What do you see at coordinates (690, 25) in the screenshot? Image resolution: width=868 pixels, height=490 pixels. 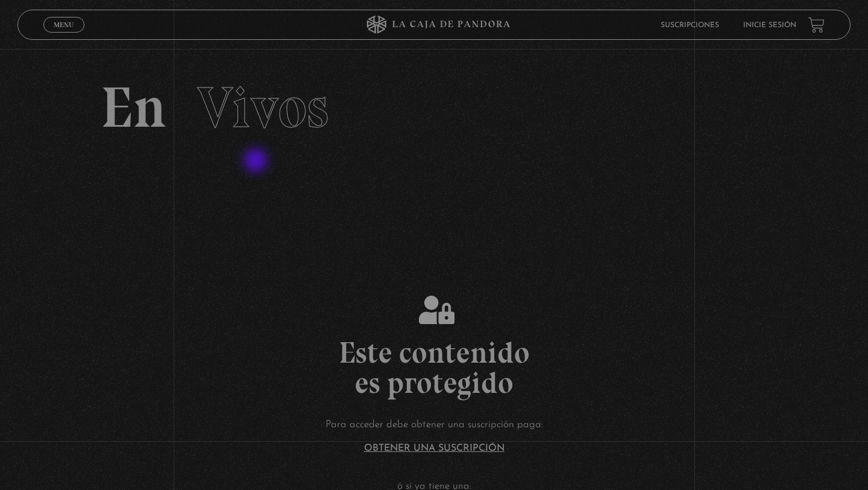 I see `a: Suscripciones` at bounding box center [690, 25].